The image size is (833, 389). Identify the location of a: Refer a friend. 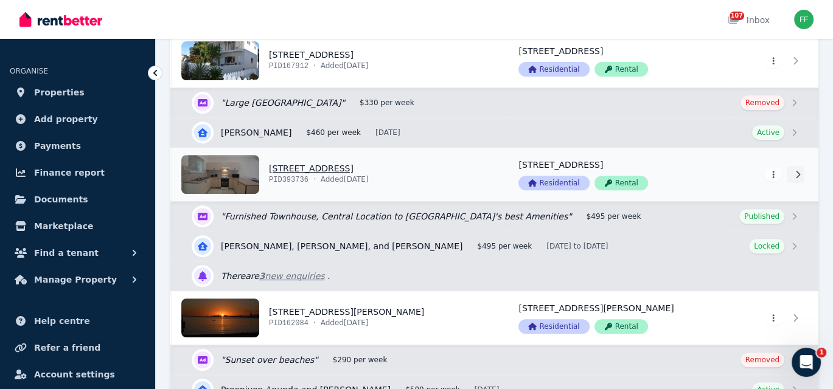
(77, 348).